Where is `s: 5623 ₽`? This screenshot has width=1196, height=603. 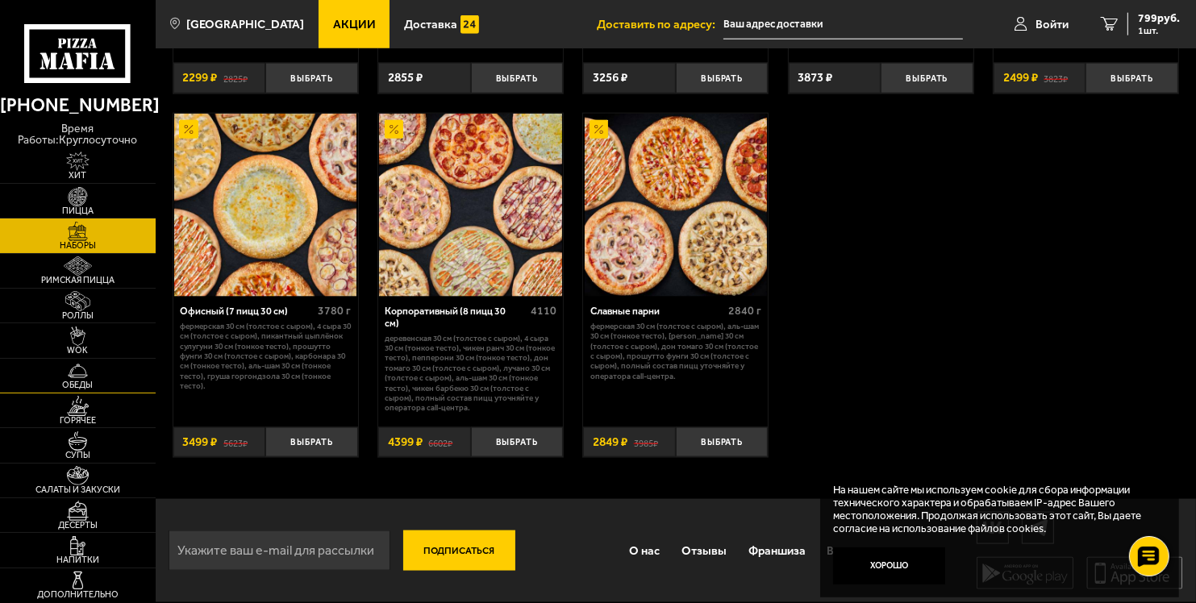 s: 5623 ₽ is located at coordinates (235, 442).